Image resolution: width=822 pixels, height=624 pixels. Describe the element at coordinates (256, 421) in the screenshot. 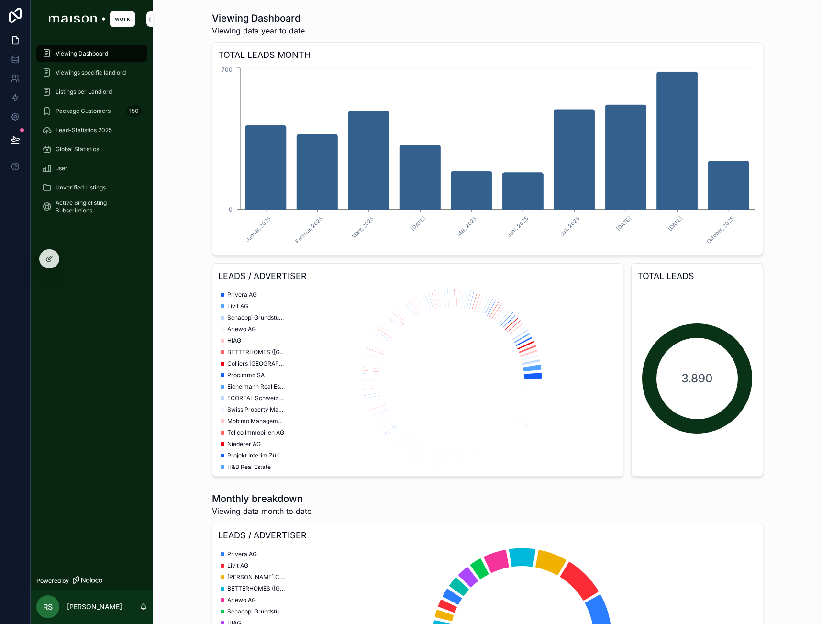

I see `span: Mobimo Management AG` at that location.